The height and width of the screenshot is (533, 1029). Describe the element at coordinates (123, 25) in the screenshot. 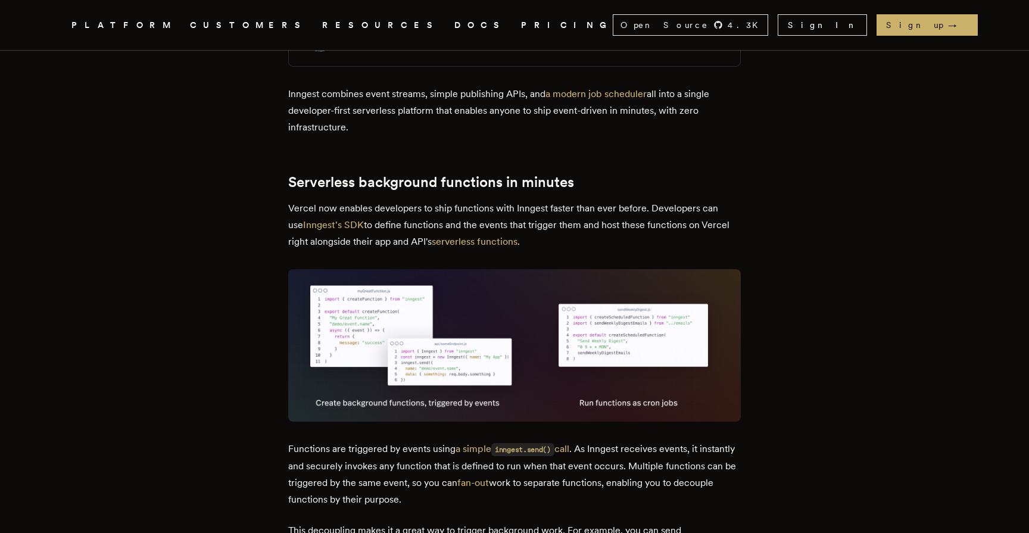

I see `button: PLATFORM` at that location.